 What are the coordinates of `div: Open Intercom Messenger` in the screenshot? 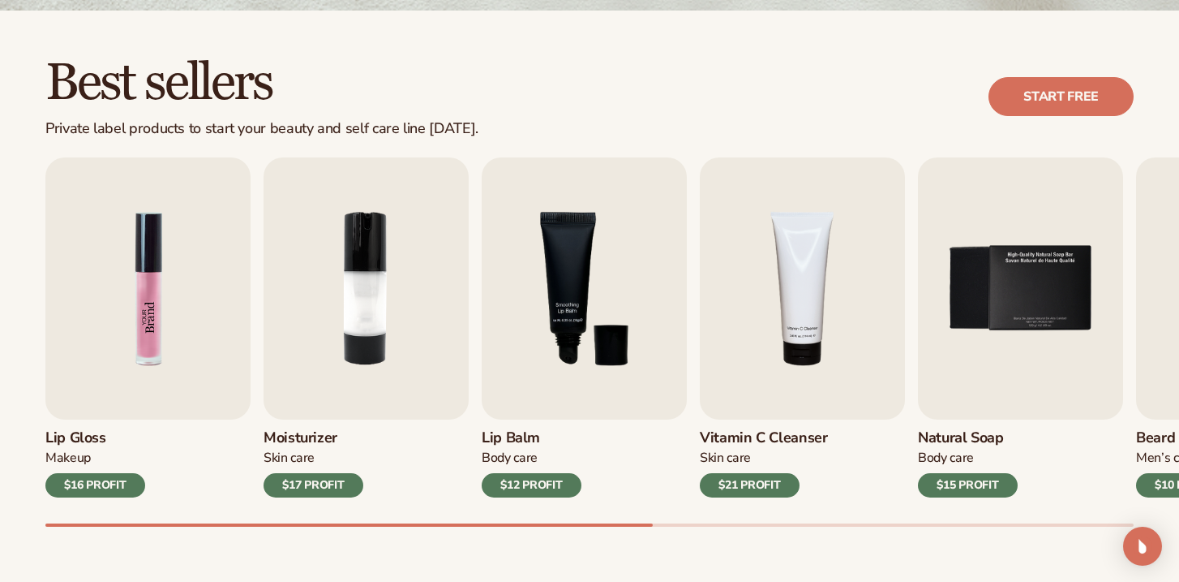 It's located at (1143, 546).